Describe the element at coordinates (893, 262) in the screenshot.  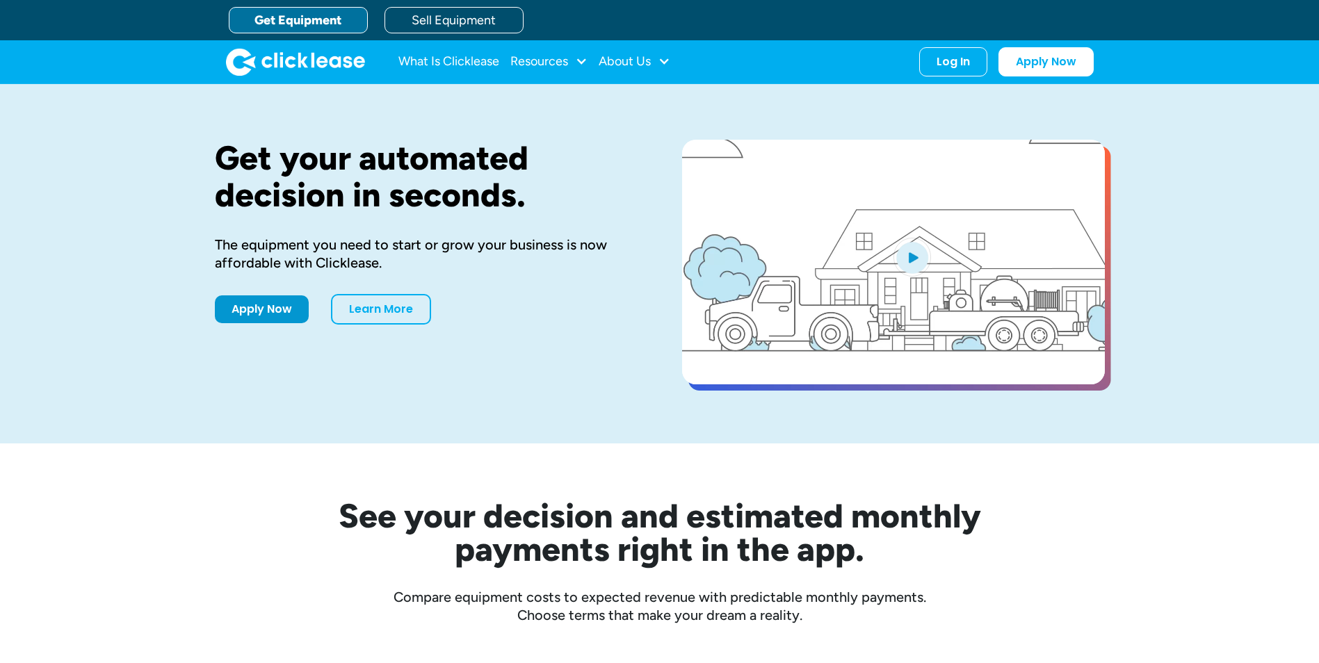
I see `a: open lightbox` at that location.